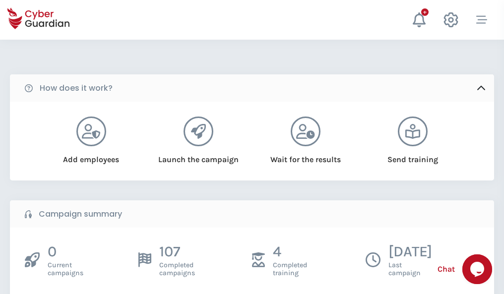  Describe the element at coordinates (290, 252) in the screenshot. I see `p: 4` at that location.